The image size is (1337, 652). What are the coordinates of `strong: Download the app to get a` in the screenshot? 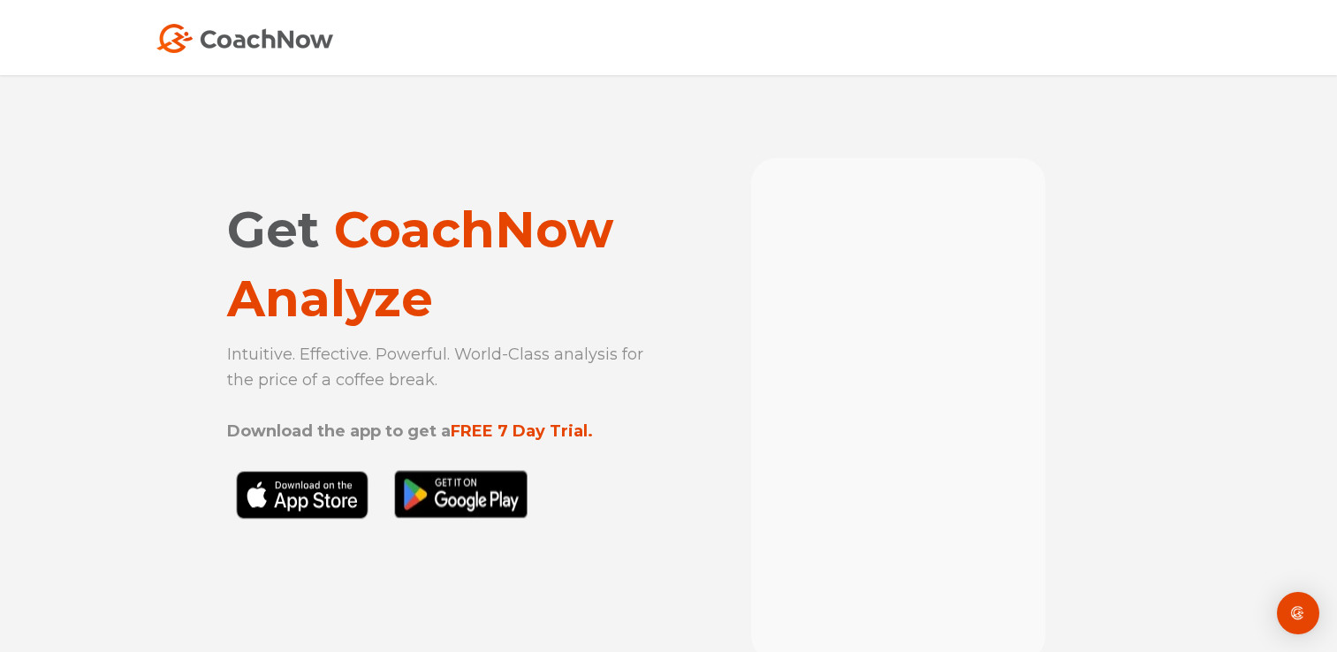 It's located at (339, 431).